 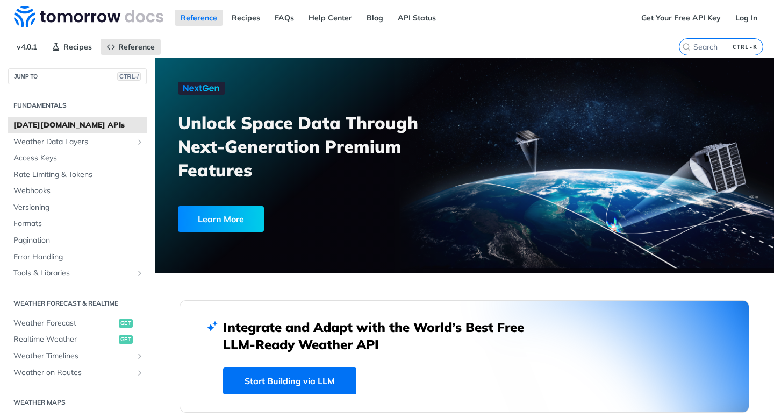 What do you see at coordinates (89, 17) in the screenshot?
I see `img: Tomorrow.io Weather API Docs` at bounding box center [89, 17].